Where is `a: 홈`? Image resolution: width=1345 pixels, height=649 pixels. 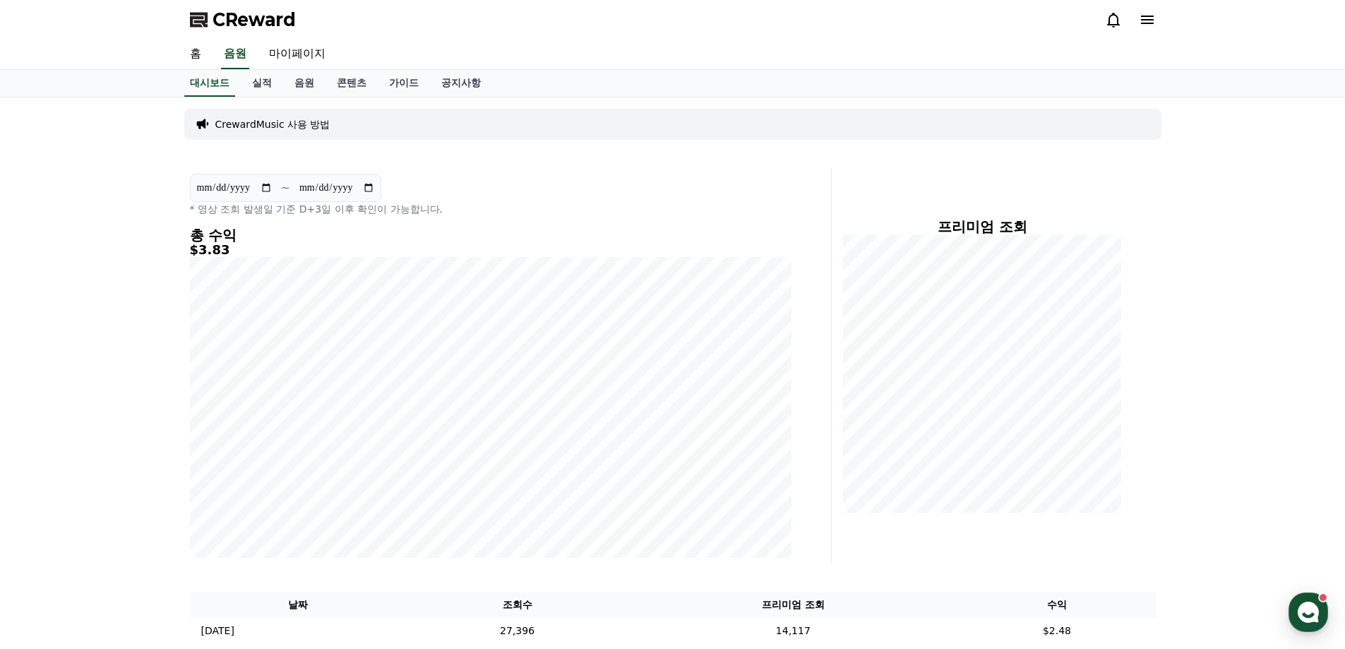 a: 홈 is located at coordinates (196, 54).